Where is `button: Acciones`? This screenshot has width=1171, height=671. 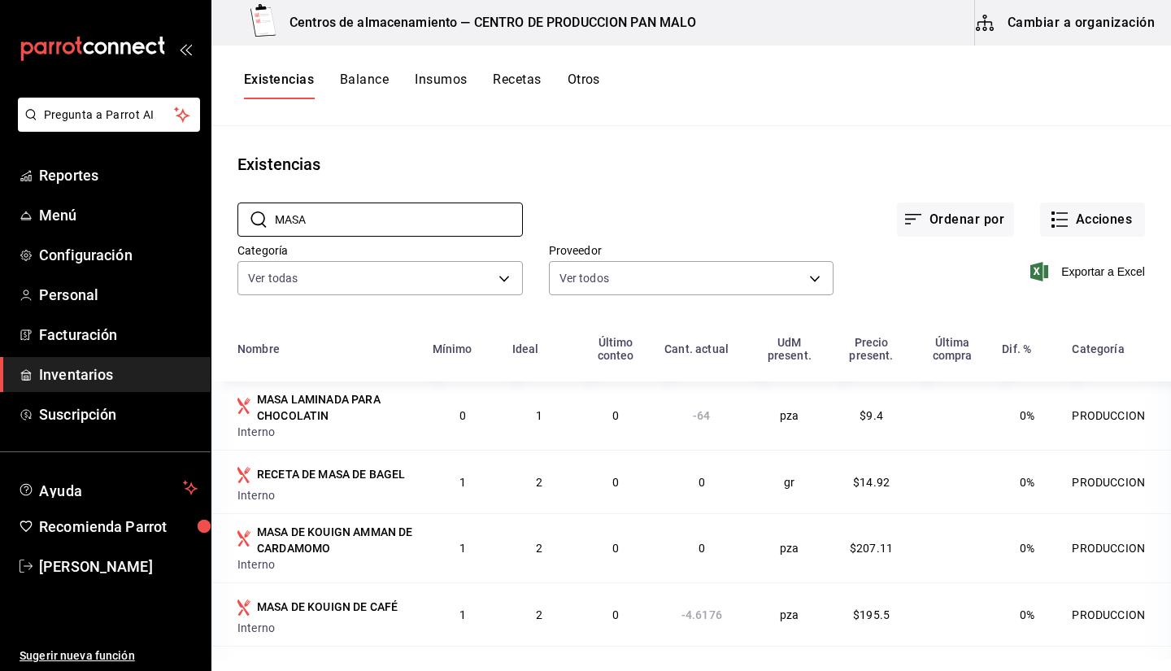
button: Acciones is located at coordinates (1092, 220).